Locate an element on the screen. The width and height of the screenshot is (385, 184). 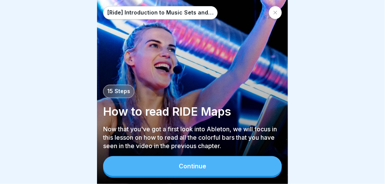
button: Continue is located at coordinates (192, 166).